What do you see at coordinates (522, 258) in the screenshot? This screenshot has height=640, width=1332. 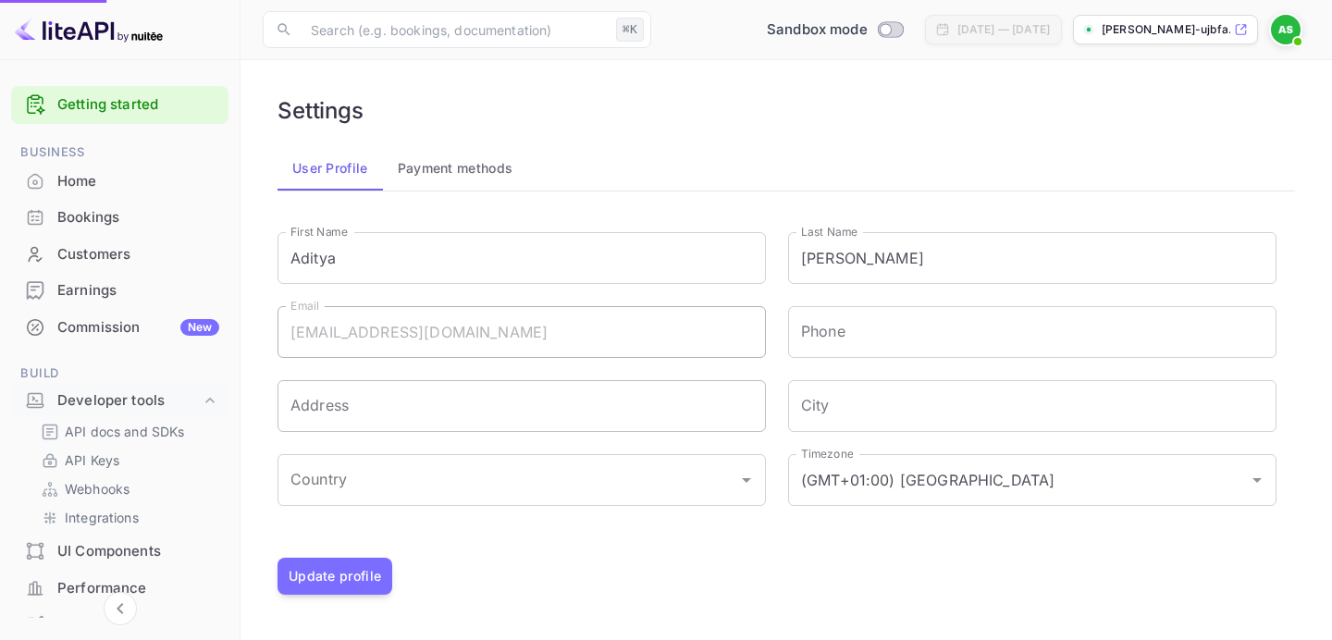 I see `input: First Name` at bounding box center [522, 258].